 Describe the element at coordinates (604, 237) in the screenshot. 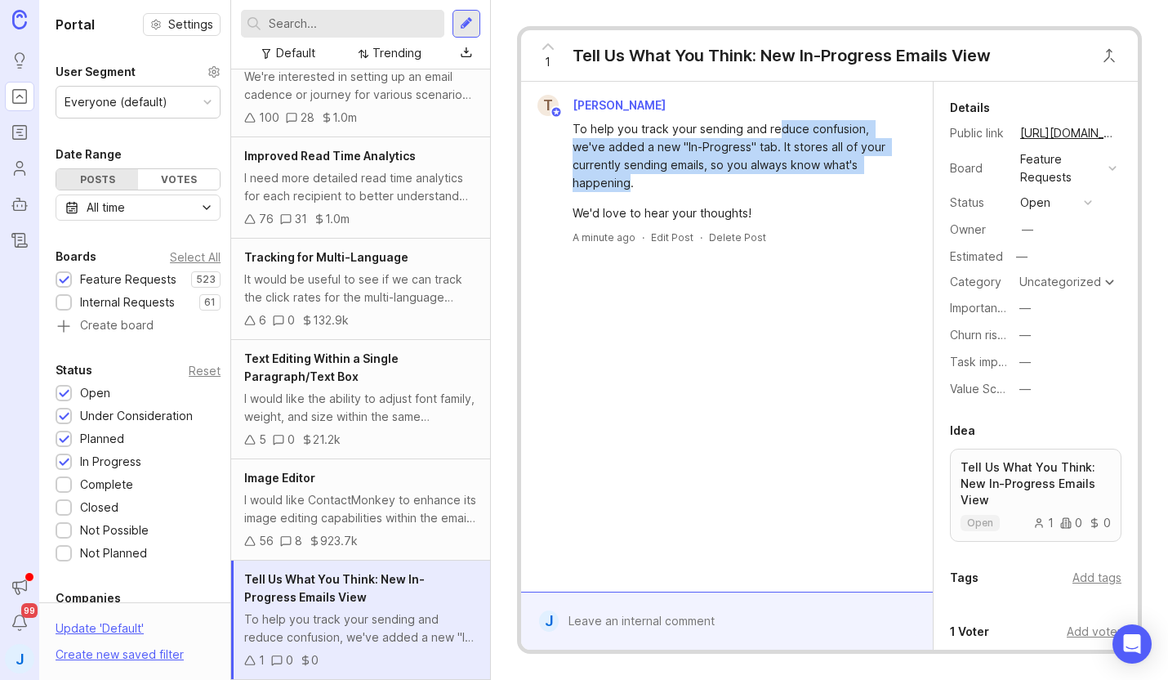

I see `a: A minute ago` at that location.